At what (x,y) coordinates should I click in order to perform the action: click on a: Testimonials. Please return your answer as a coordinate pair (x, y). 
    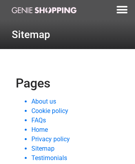
    Looking at the image, I should click on (49, 158).